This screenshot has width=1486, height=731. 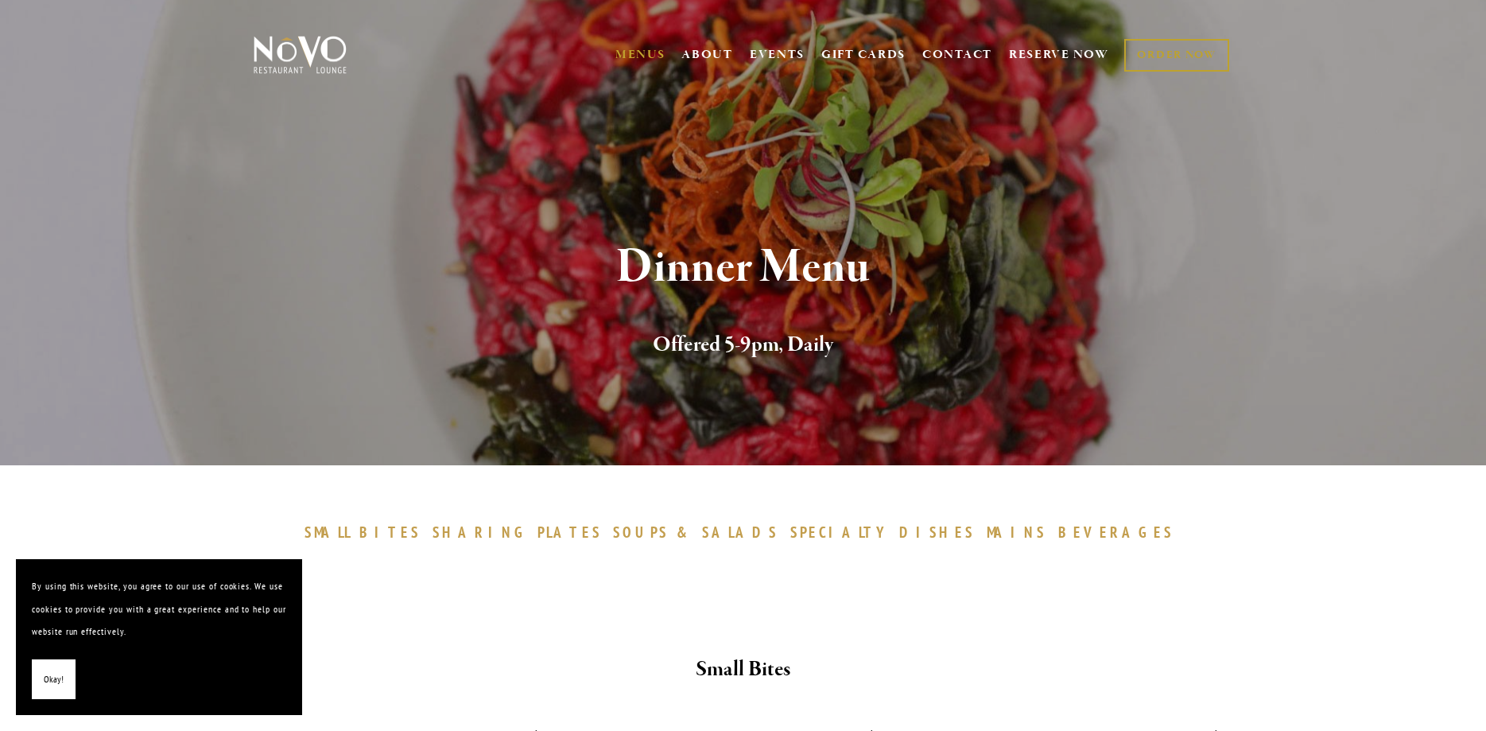 I want to click on a: MAINS, so click(x=1020, y=532).